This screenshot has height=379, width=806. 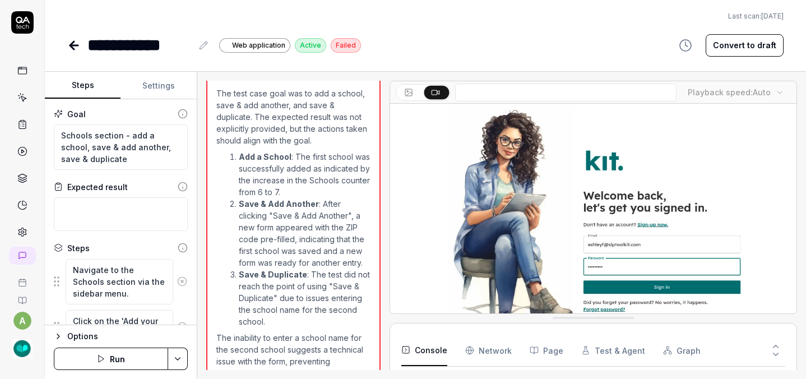 I want to click on img: SLP Toolkit Logo, so click(x=22, y=349).